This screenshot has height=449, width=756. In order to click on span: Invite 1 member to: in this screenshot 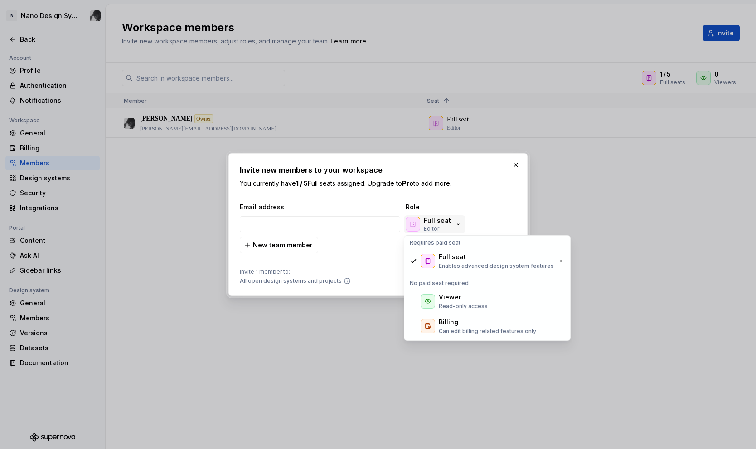, I will do `click(295, 272)`.